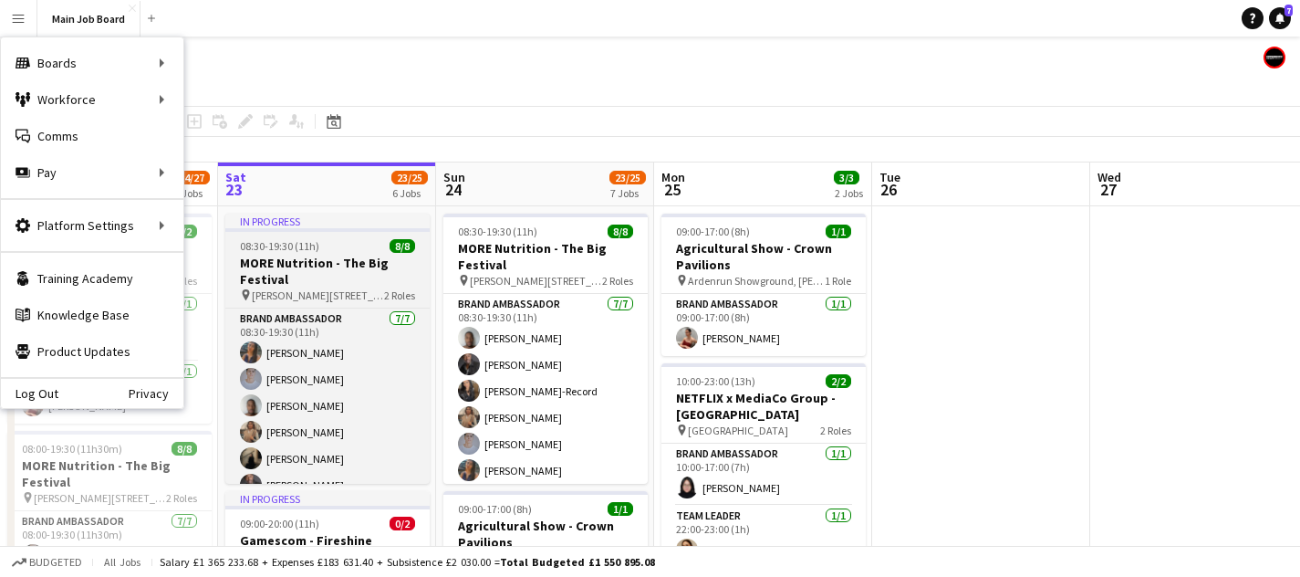  Describe the element at coordinates (847, 177) in the screenshot. I see `span: 3/3` at that location.